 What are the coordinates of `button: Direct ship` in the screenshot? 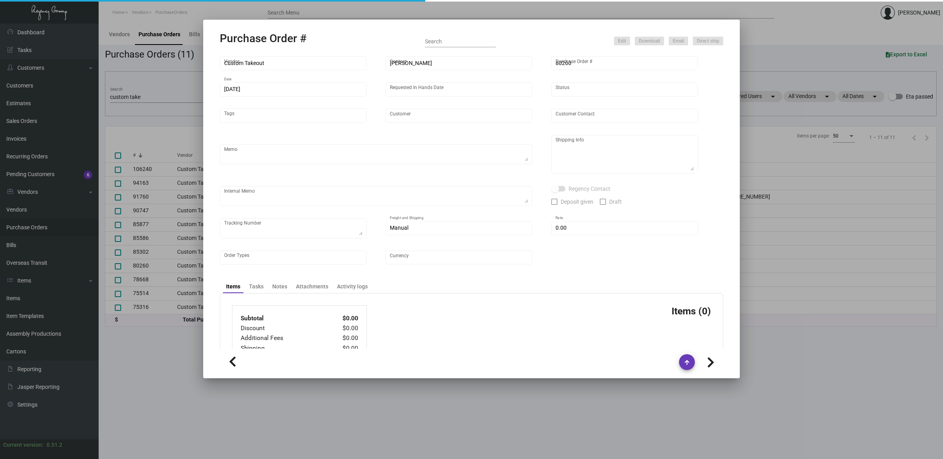 It's located at (708, 41).